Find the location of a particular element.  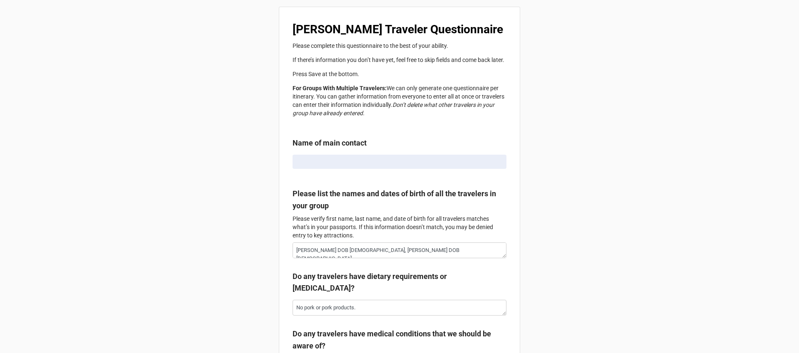

label: Name of main contact is located at coordinates (329, 143).